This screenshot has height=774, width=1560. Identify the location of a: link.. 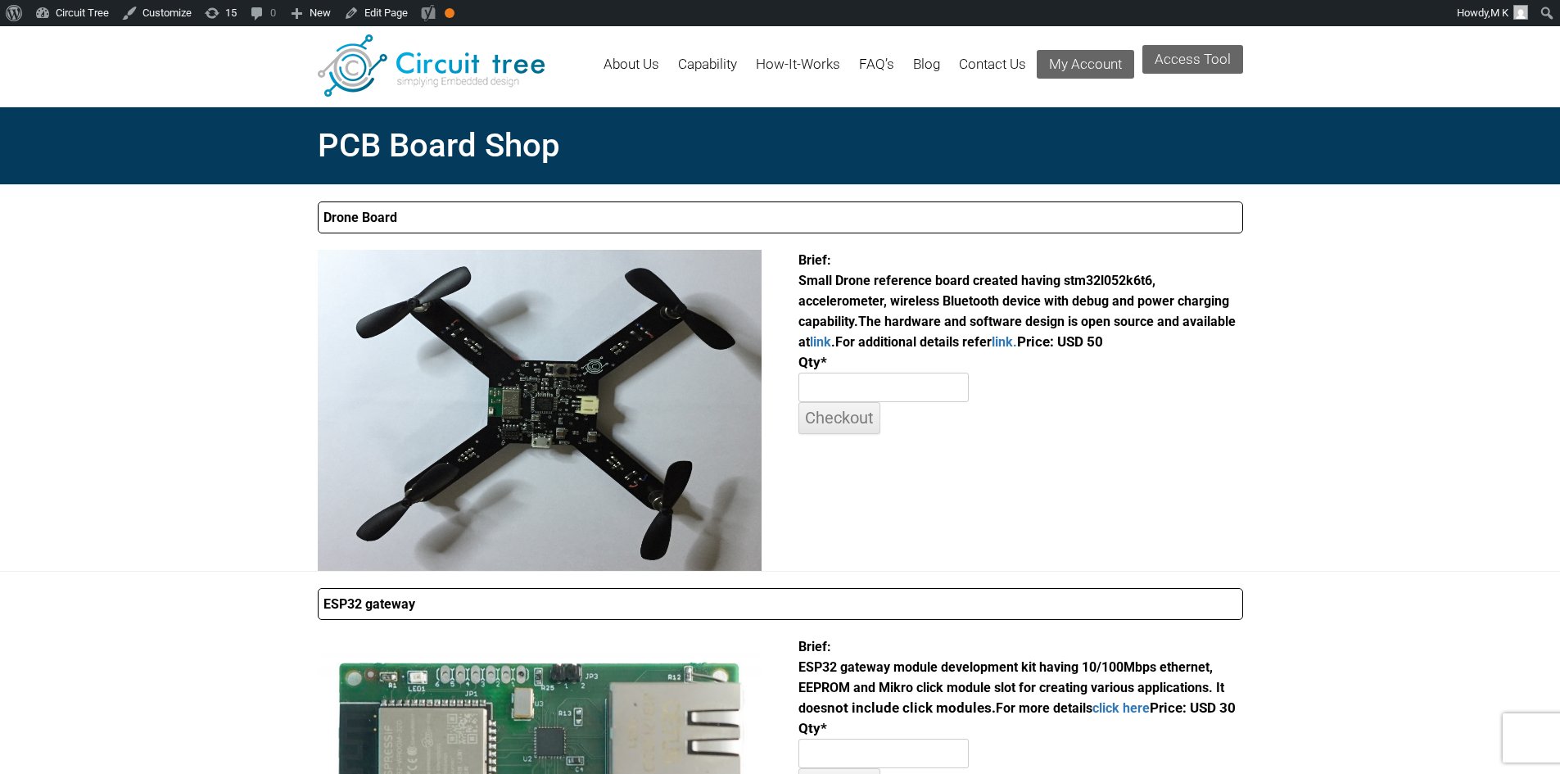
(1004, 341).